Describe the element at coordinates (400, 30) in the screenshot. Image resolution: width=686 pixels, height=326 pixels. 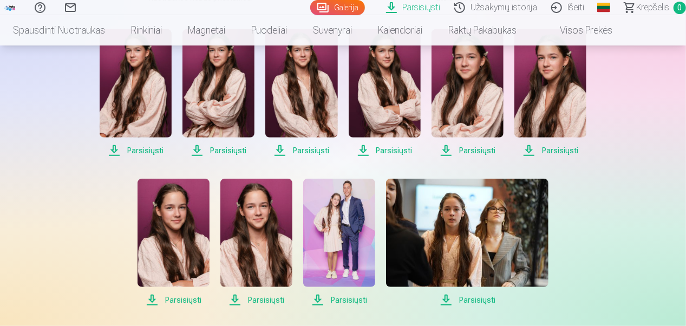
I see `a: Kalendoriai` at that location.